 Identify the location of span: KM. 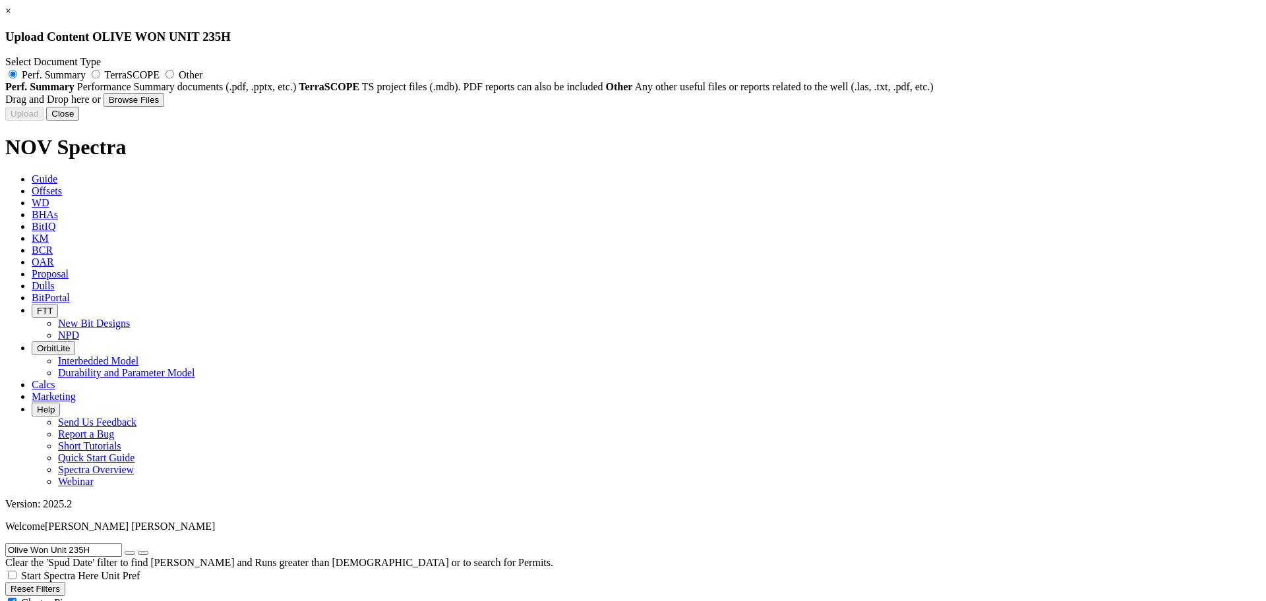
(40, 238).